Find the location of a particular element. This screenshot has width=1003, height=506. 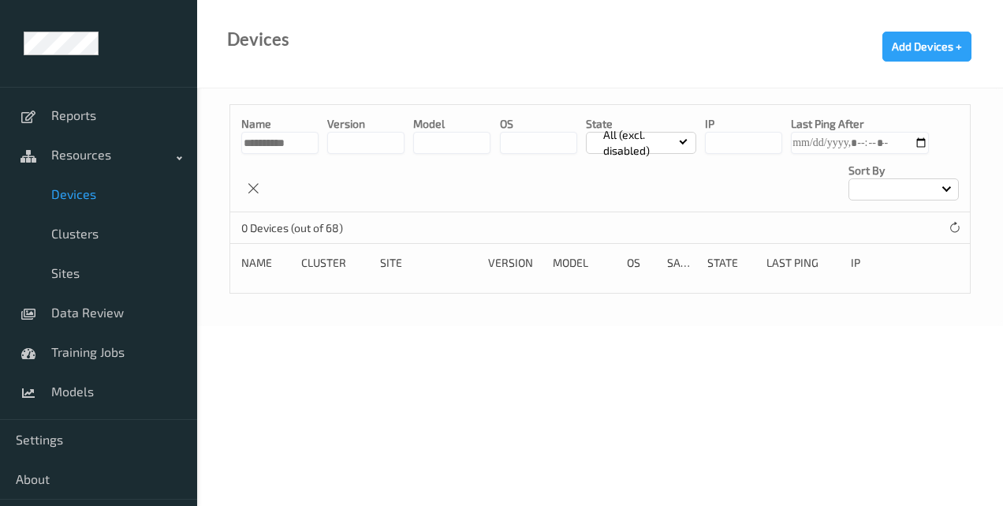

p: State is located at coordinates (641, 124).